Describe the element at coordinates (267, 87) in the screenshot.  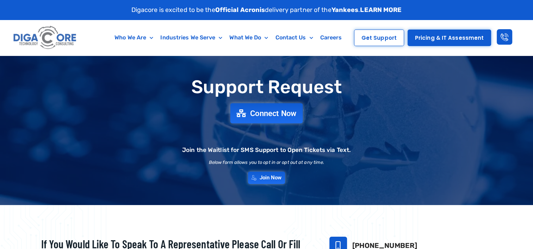
I see `h1: Support Request` at that location.